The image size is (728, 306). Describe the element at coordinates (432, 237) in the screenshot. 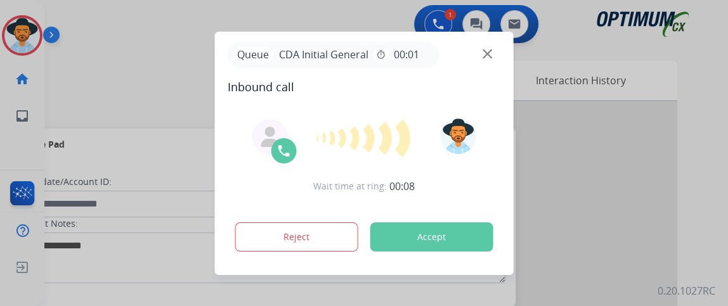

I see `button: Accept` at that location.